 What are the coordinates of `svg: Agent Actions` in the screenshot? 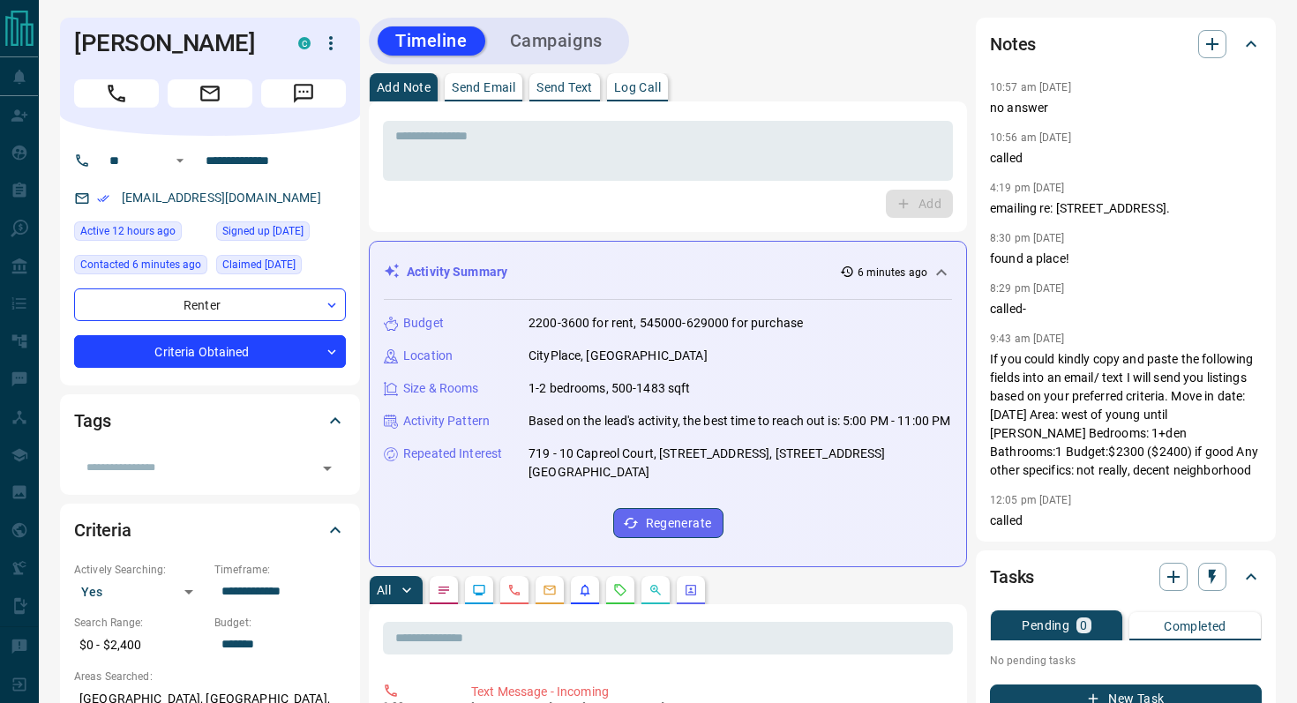 It's located at (691, 590).